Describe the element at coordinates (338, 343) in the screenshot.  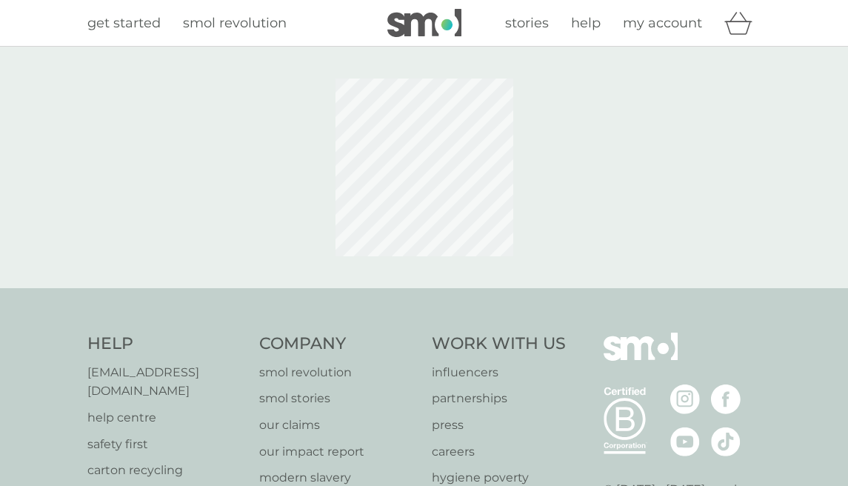
I see `h4: Company` at that location.